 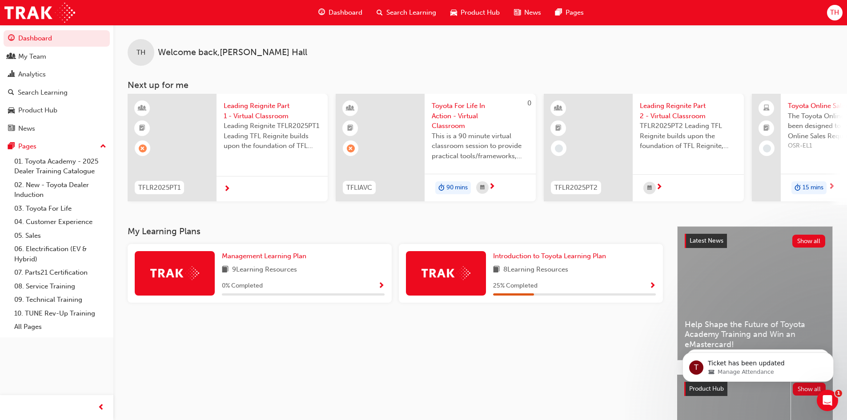 I want to click on span: Dashboard, so click(x=346, y=12).